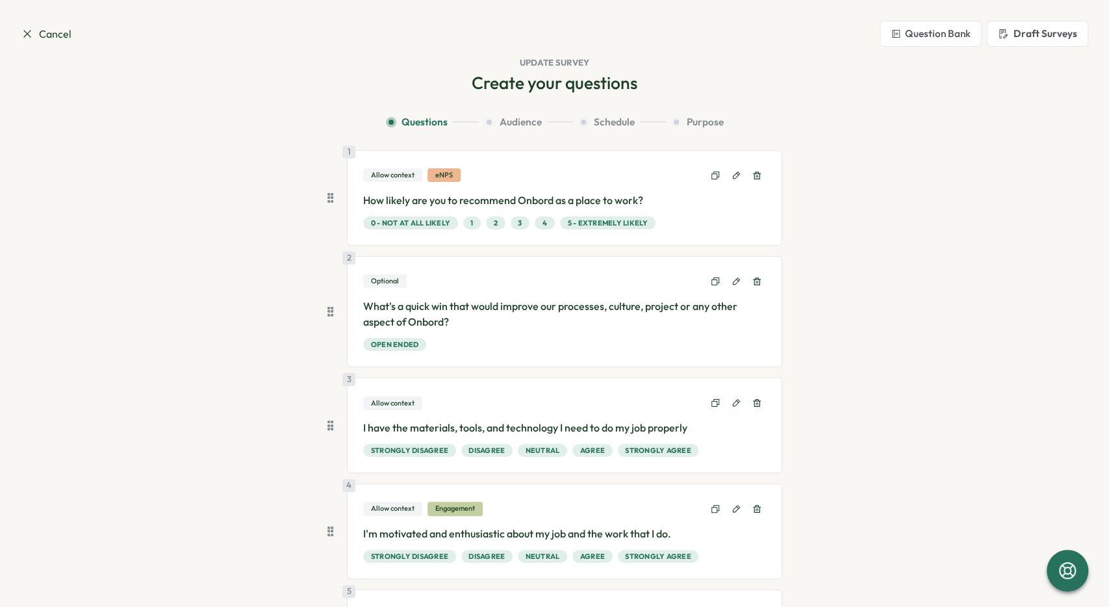  Describe the element at coordinates (554, 63) in the screenshot. I see `h1: Update Survey` at that location.